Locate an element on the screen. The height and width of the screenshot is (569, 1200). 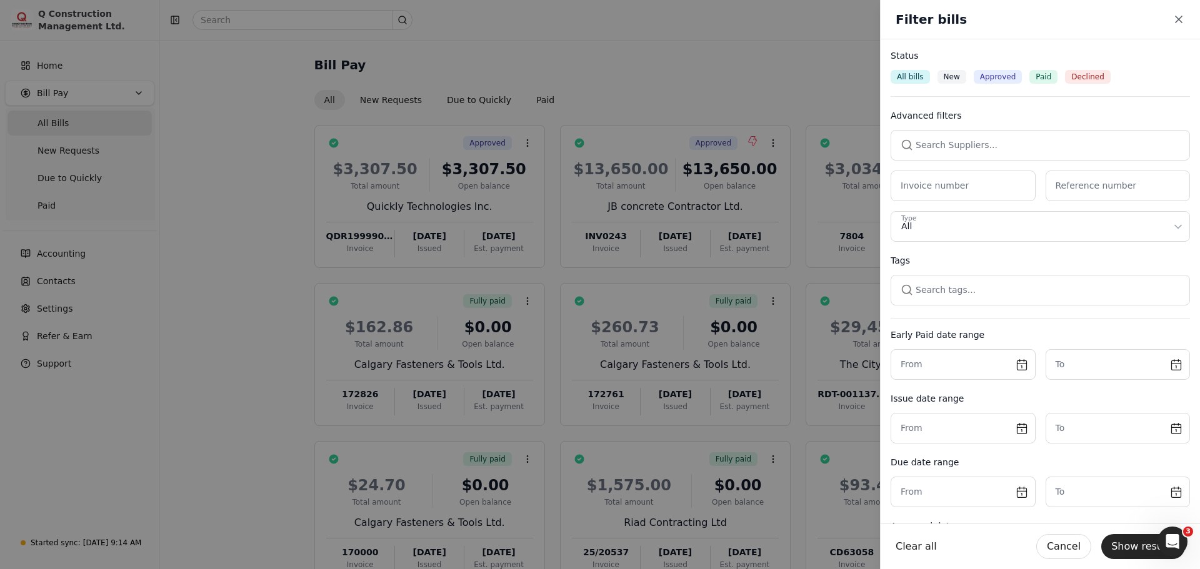
label: Reference number is located at coordinates (1096, 186).